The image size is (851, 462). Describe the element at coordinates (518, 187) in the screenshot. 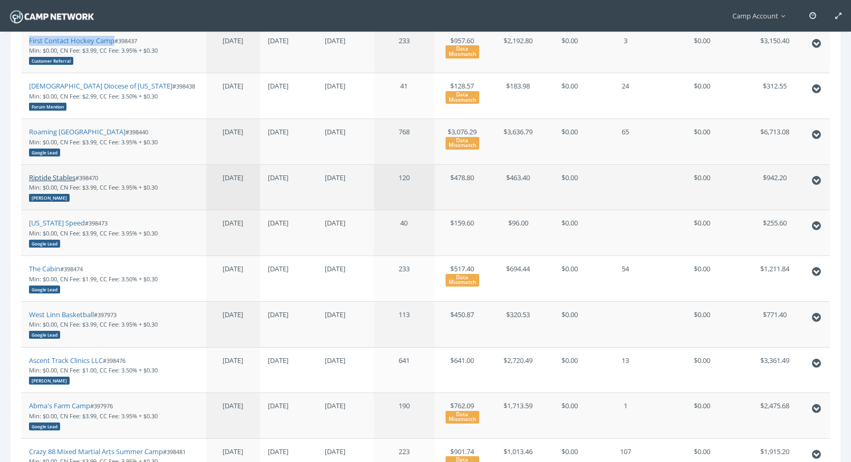

I see `td: $463.40` at that location.